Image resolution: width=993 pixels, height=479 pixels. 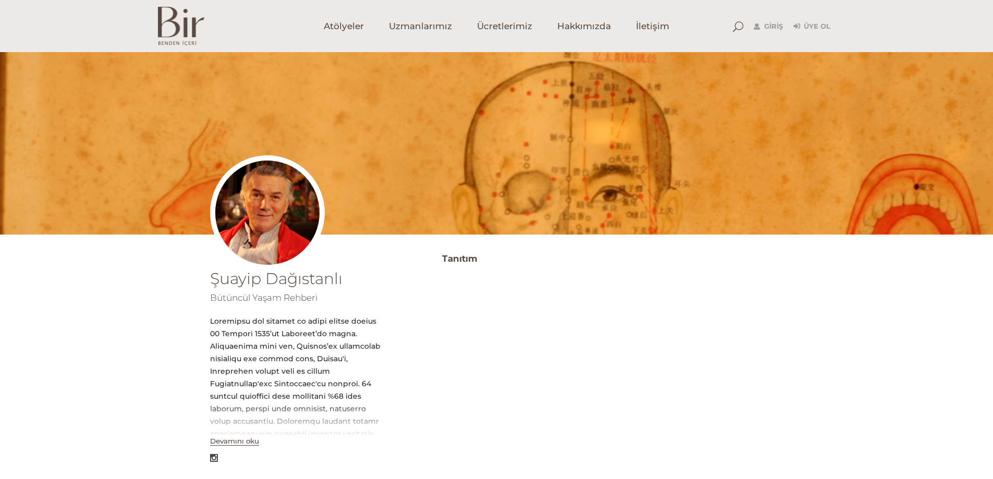 I want to click on span: Ücretlerimiz, so click(x=505, y=26).